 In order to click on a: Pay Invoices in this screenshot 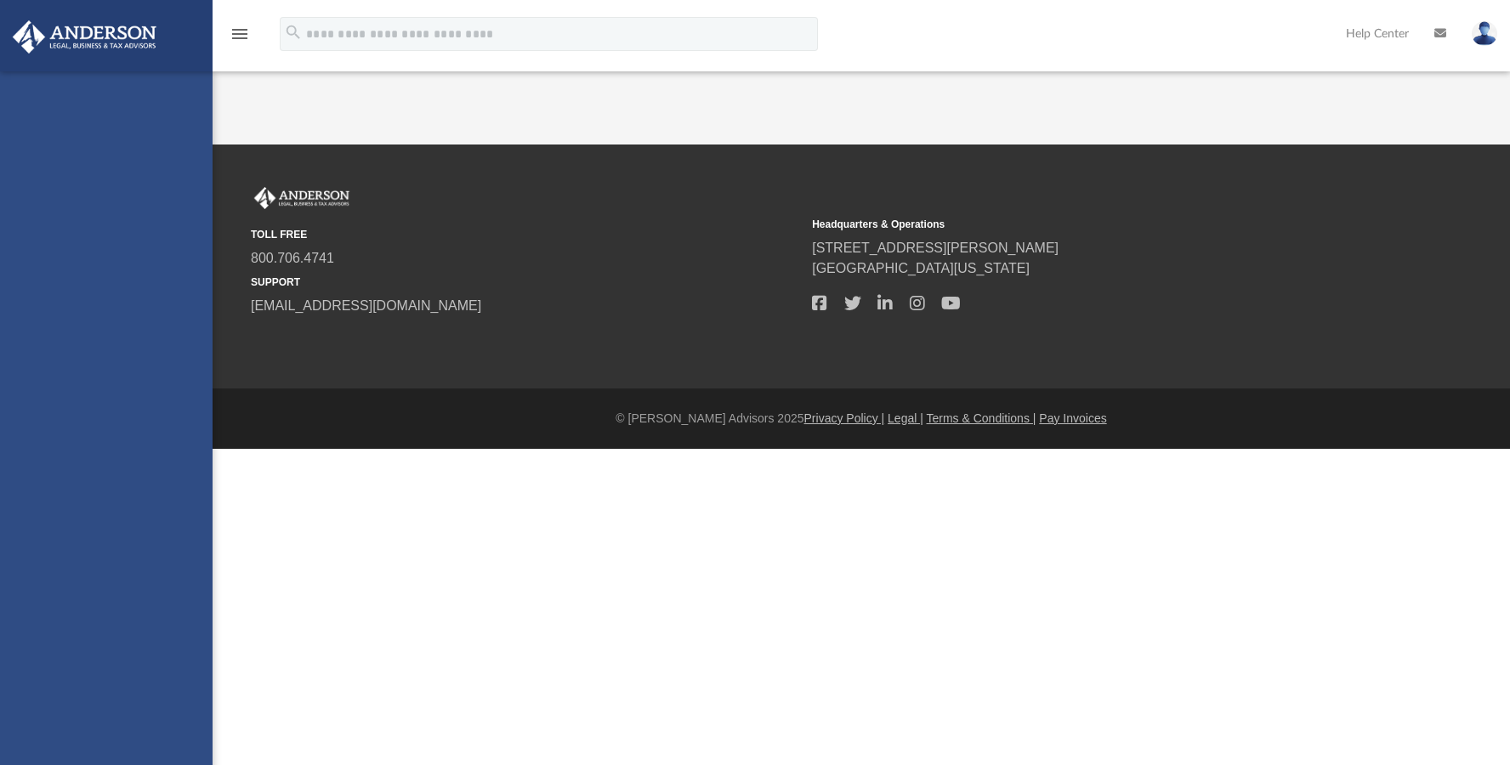, I will do `click(1072, 418)`.